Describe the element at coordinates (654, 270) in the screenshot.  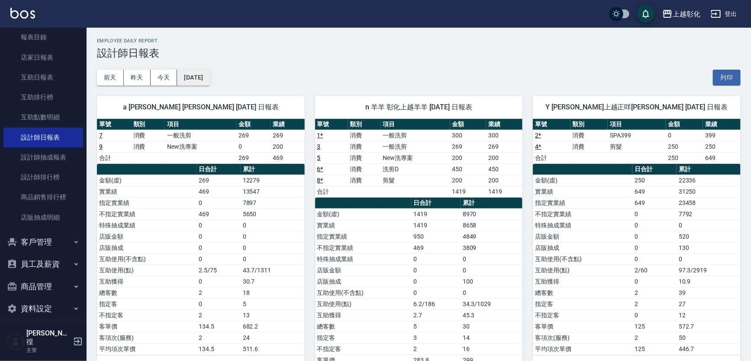
I see `td: 2/60` at that location.